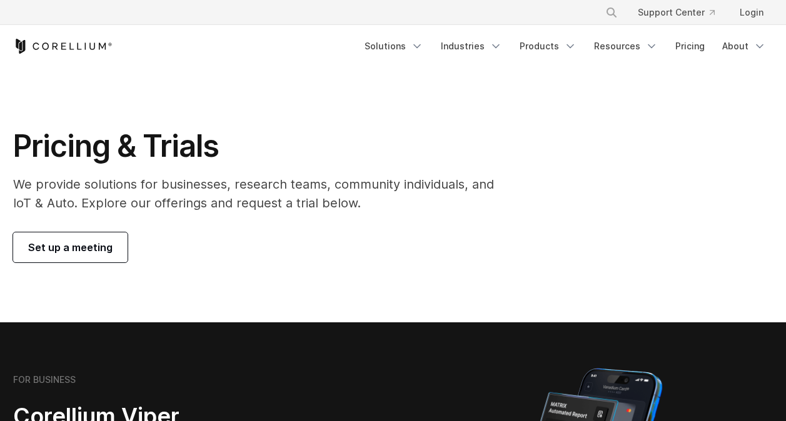 The width and height of the screenshot is (786, 421). I want to click on a: Corellium Home, so click(63, 46).